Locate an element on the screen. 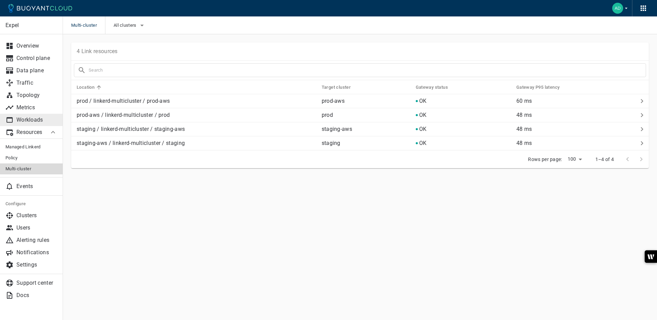  p: Users is located at coordinates (37, 228).